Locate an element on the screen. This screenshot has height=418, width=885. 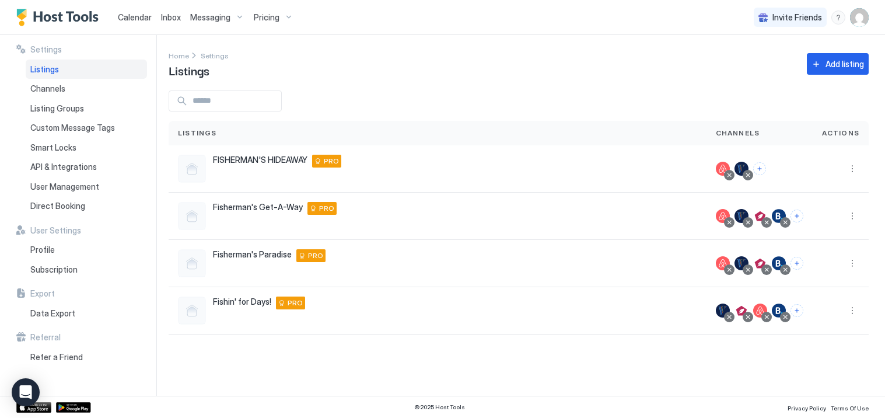
a: Listing Groups is located at coordinates (86, 109).